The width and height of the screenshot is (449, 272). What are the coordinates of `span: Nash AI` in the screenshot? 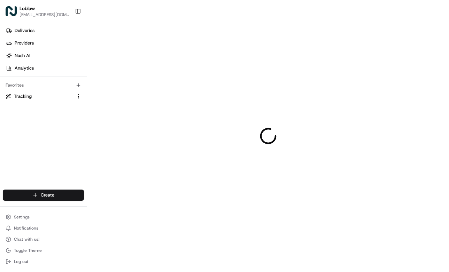 It's located at (22, 56).